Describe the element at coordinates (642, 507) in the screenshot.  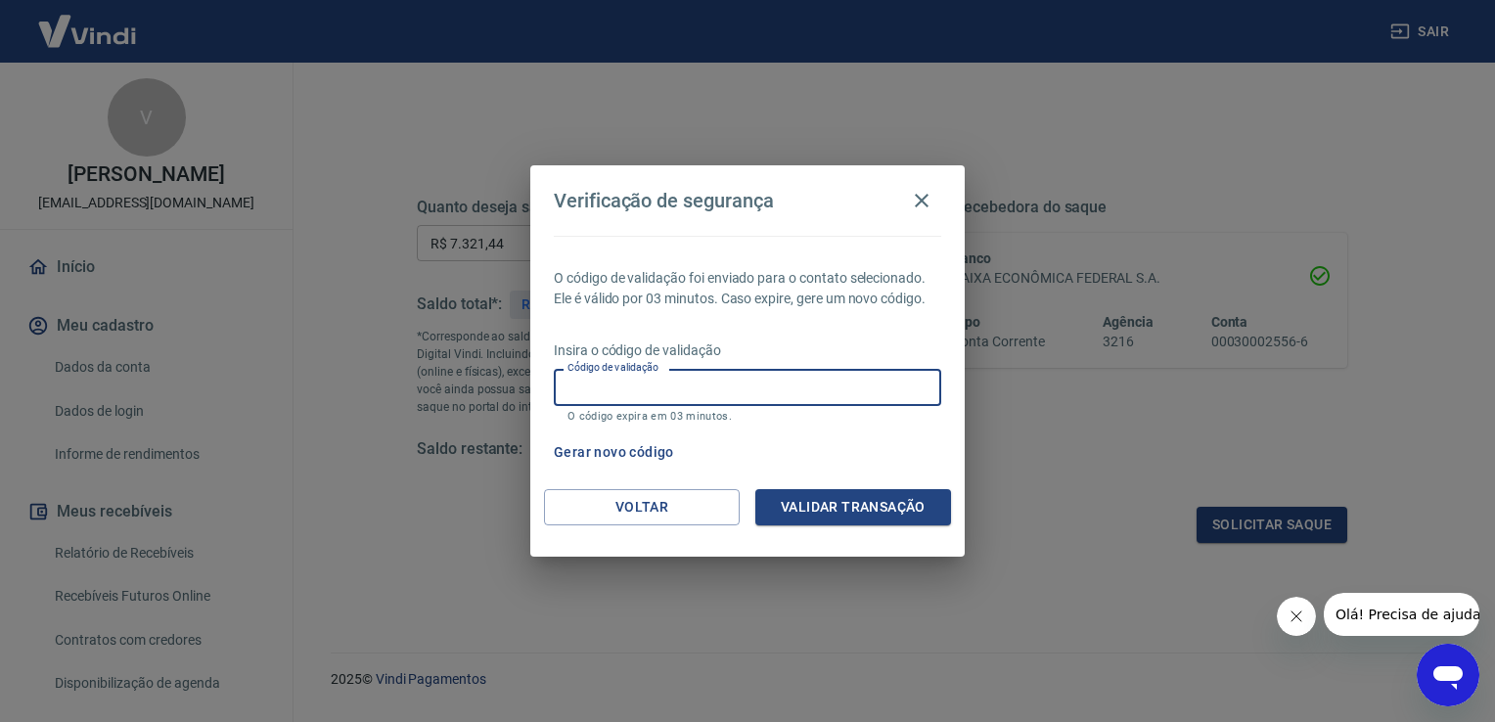
I see `button: Voltar` at that location.